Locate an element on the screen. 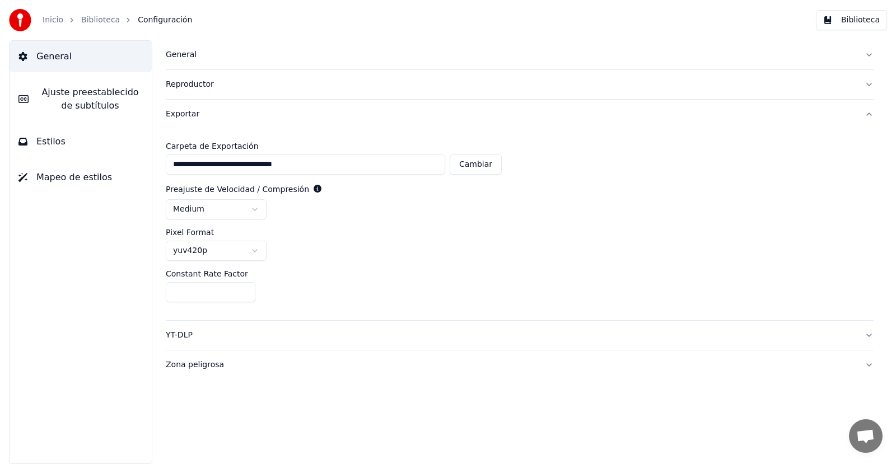 This screenshot has width=896, height=464. a: Inicio is located at coordinates (53, 20).